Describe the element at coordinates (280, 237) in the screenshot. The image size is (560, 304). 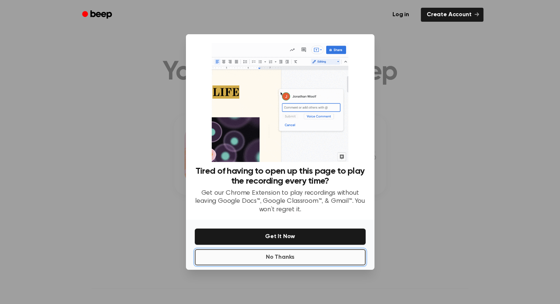
I see `button: Get It Now` at that location.